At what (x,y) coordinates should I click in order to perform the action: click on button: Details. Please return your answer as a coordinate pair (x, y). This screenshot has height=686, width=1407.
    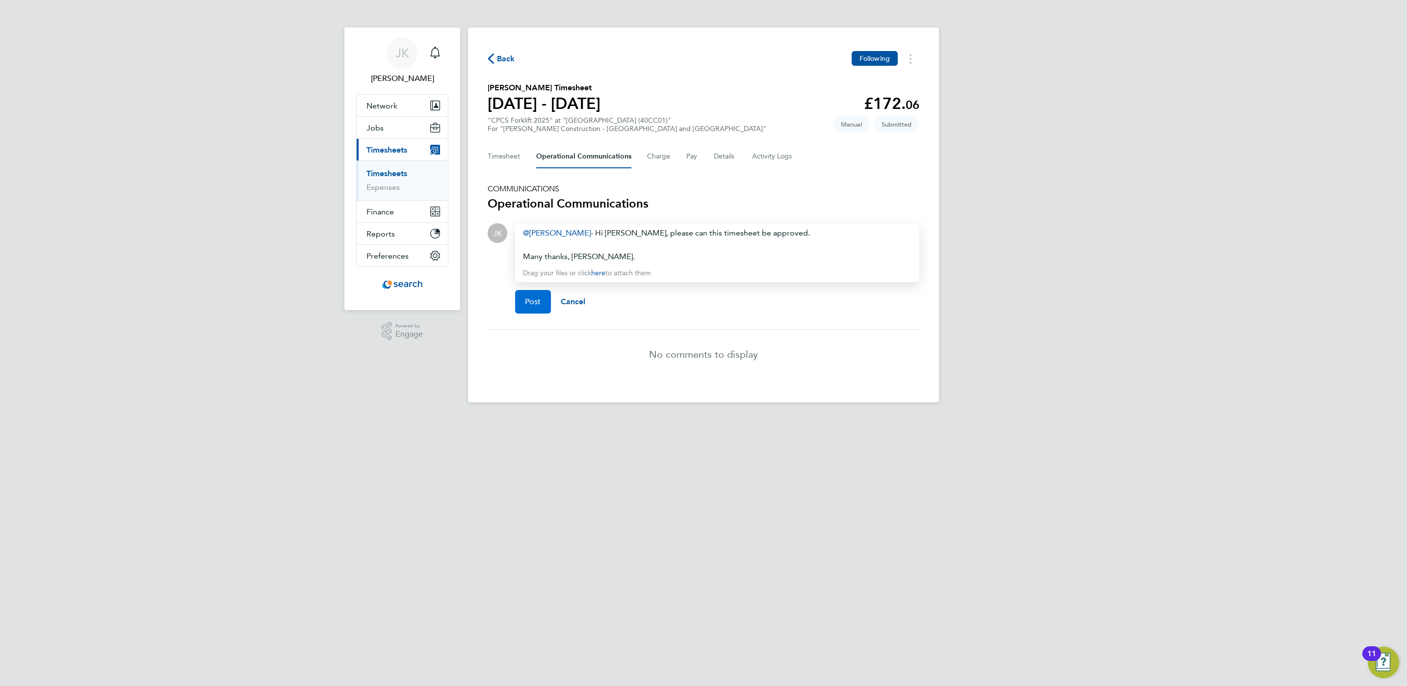
    Looking at the image, I should click on (725, 157).